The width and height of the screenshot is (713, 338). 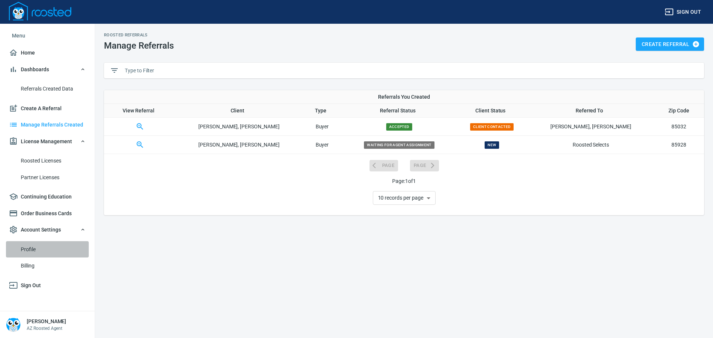 What do you see at coordinates (47, 197) in the screenshot?
I see `a: Continuing Education` at bounding box center [47, 197].